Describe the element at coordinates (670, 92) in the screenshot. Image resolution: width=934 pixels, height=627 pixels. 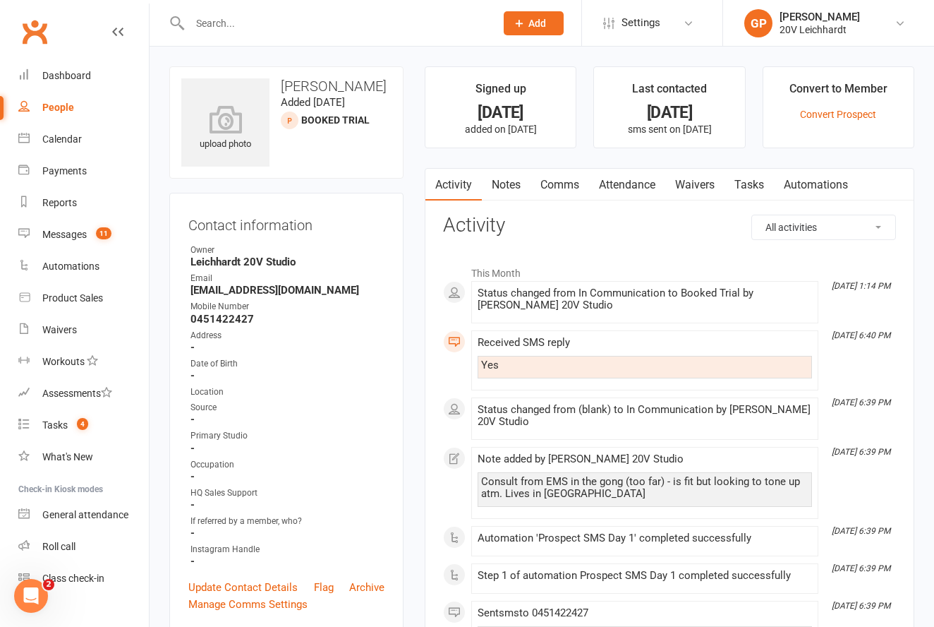
I see `div: Last contacted` at that location.